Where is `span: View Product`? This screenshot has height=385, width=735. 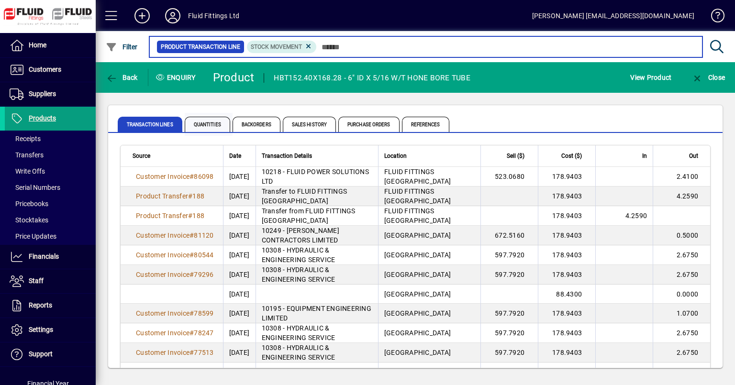
span: View Product is located at coordinates (650, 77).